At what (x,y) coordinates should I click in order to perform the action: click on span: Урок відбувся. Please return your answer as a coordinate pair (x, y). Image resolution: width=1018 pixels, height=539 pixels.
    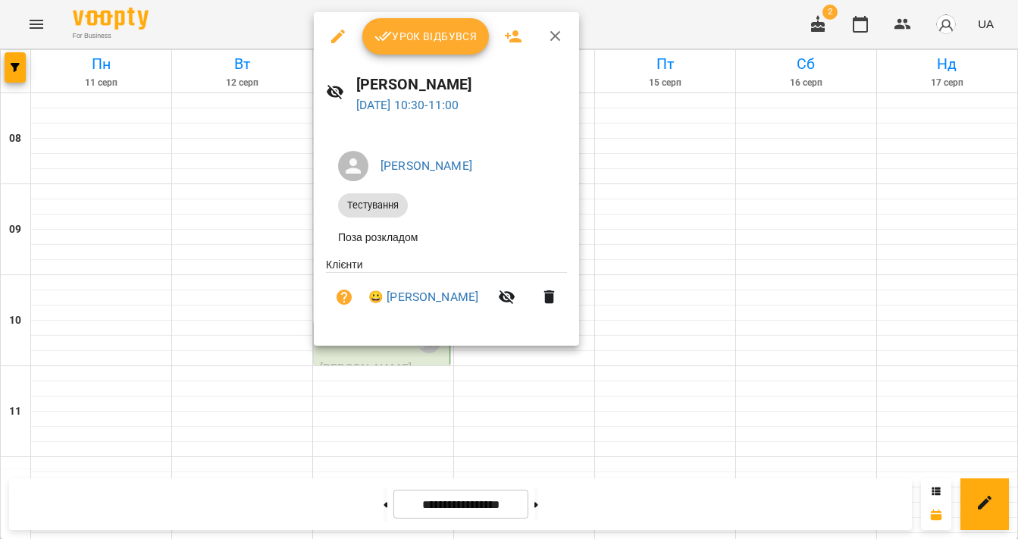
    Looking at the image, I should click on (426, 36).